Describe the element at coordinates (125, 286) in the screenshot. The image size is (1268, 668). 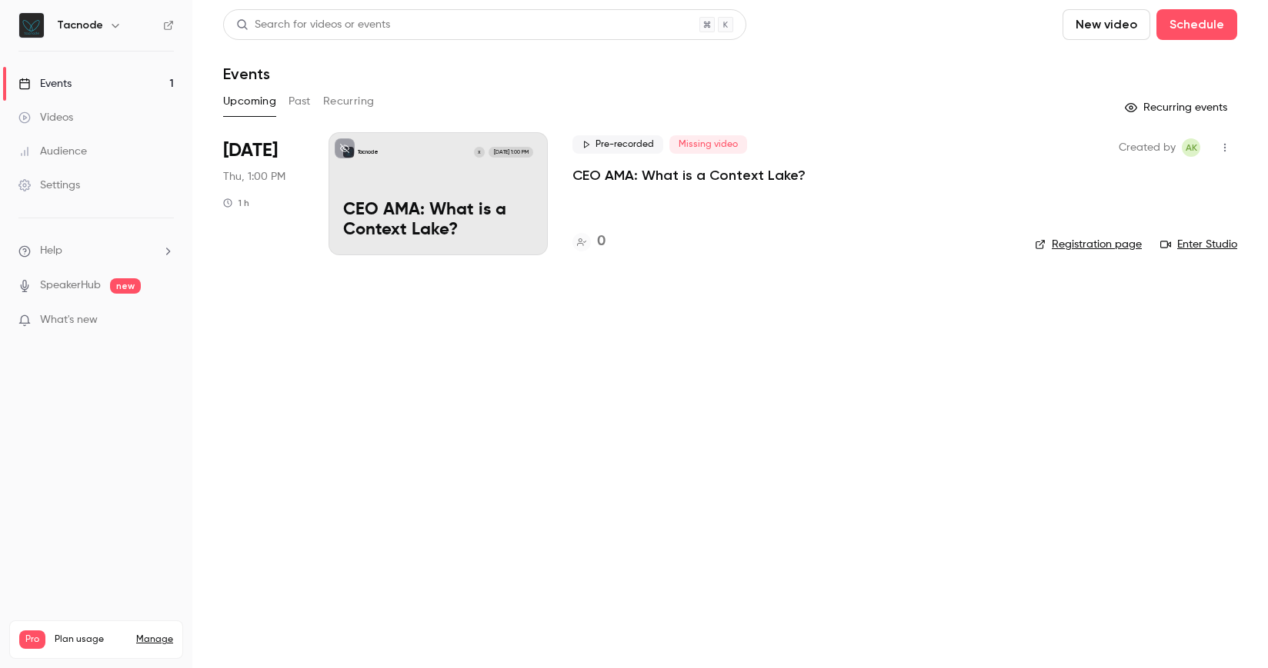
I see `span: new` at that location.